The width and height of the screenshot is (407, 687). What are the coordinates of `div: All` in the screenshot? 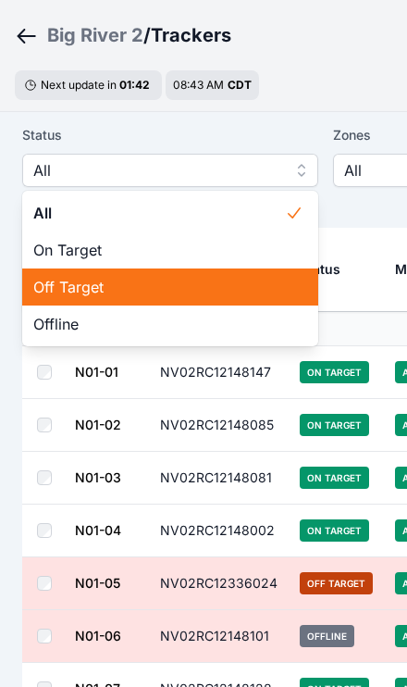 It's located at (170, 268).